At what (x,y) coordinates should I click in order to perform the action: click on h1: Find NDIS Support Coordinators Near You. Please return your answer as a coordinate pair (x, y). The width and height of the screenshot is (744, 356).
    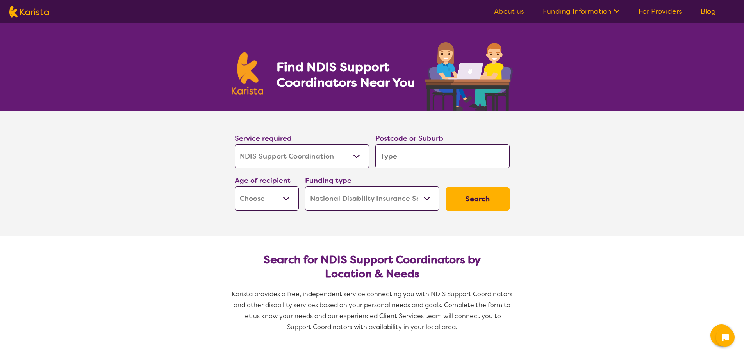
    Looking at the image, I should click on (349, 75).